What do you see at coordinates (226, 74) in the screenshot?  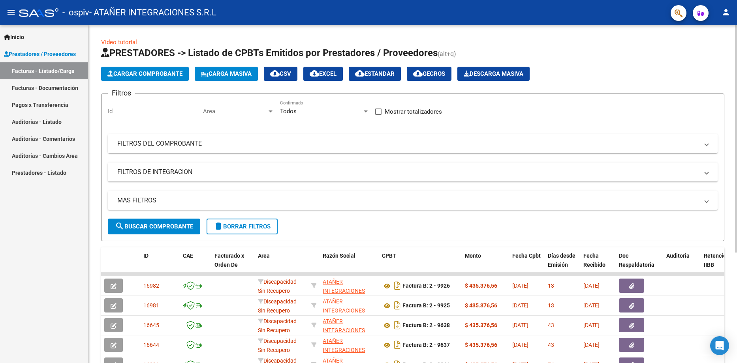 I see `button: Carga Masiva` at bounding box center [226, 74].